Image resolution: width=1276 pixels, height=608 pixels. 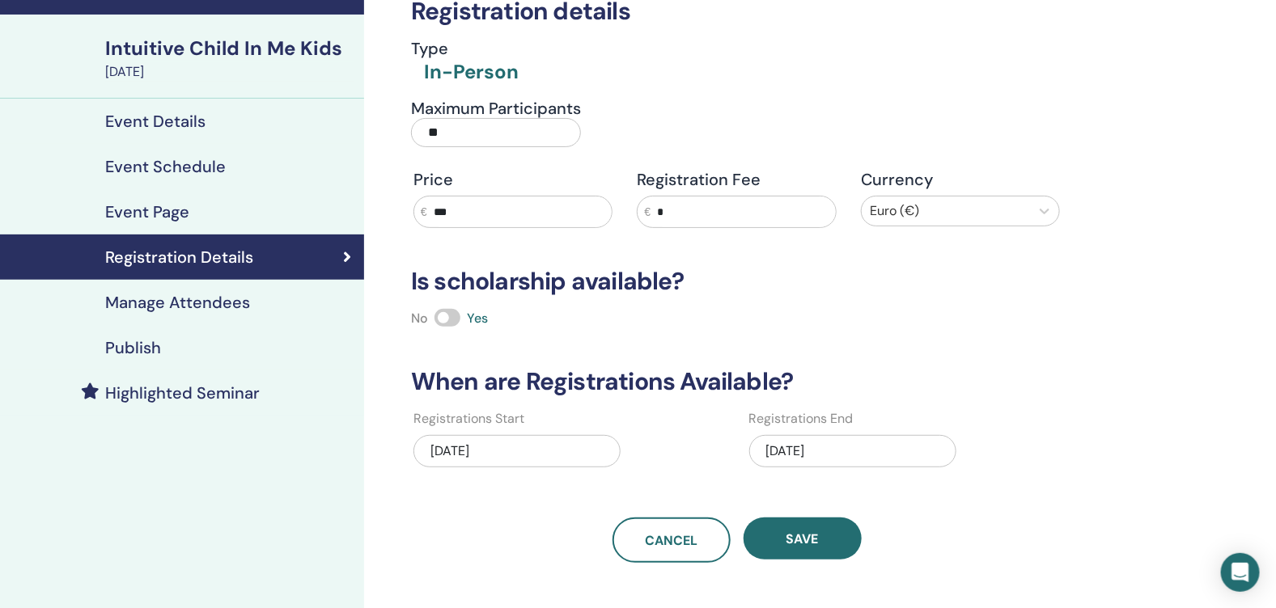 What do you see at coordinates (802, 539) in the screenshot?
I see `button: Save` at bounding box center [802, 539].